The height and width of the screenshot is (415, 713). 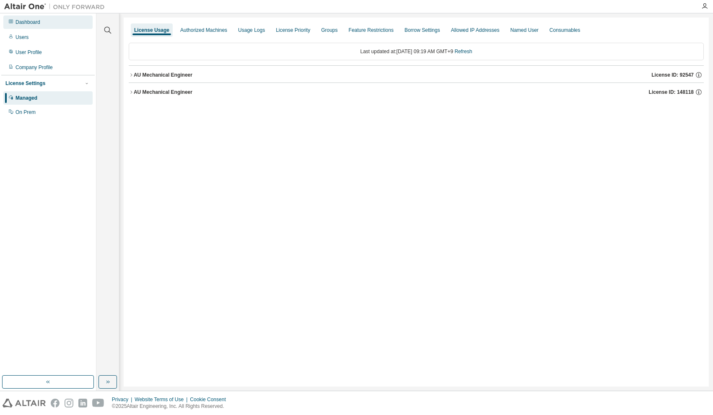 What do you see at coordinates (152, 30) in the screenshot?
I see `div: License Usage` at bounding box center [152, 30].